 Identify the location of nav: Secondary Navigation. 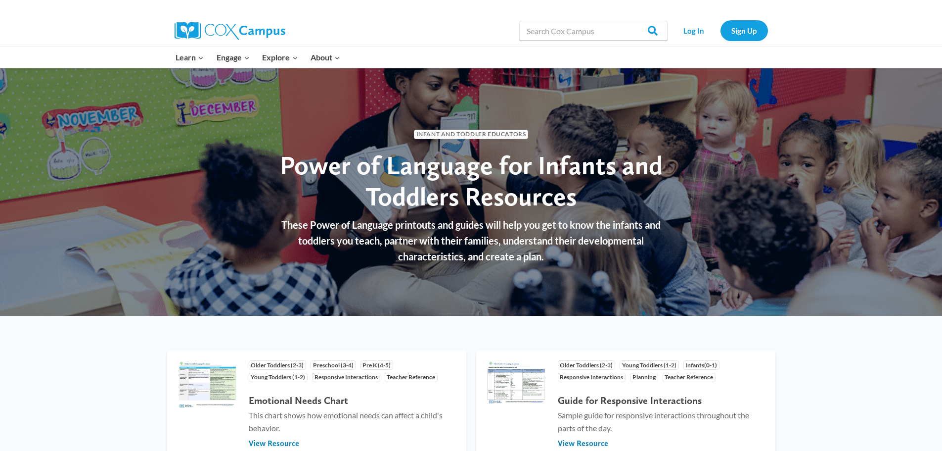
(720, 30).